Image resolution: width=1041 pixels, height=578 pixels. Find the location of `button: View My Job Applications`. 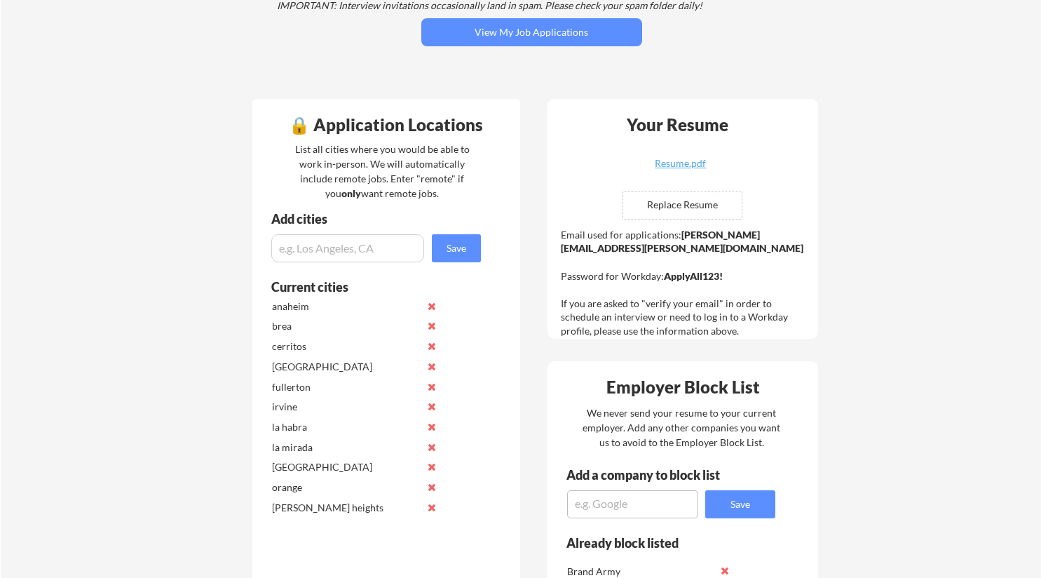

button: View My Job Applications is located at coordinates (531, 32).